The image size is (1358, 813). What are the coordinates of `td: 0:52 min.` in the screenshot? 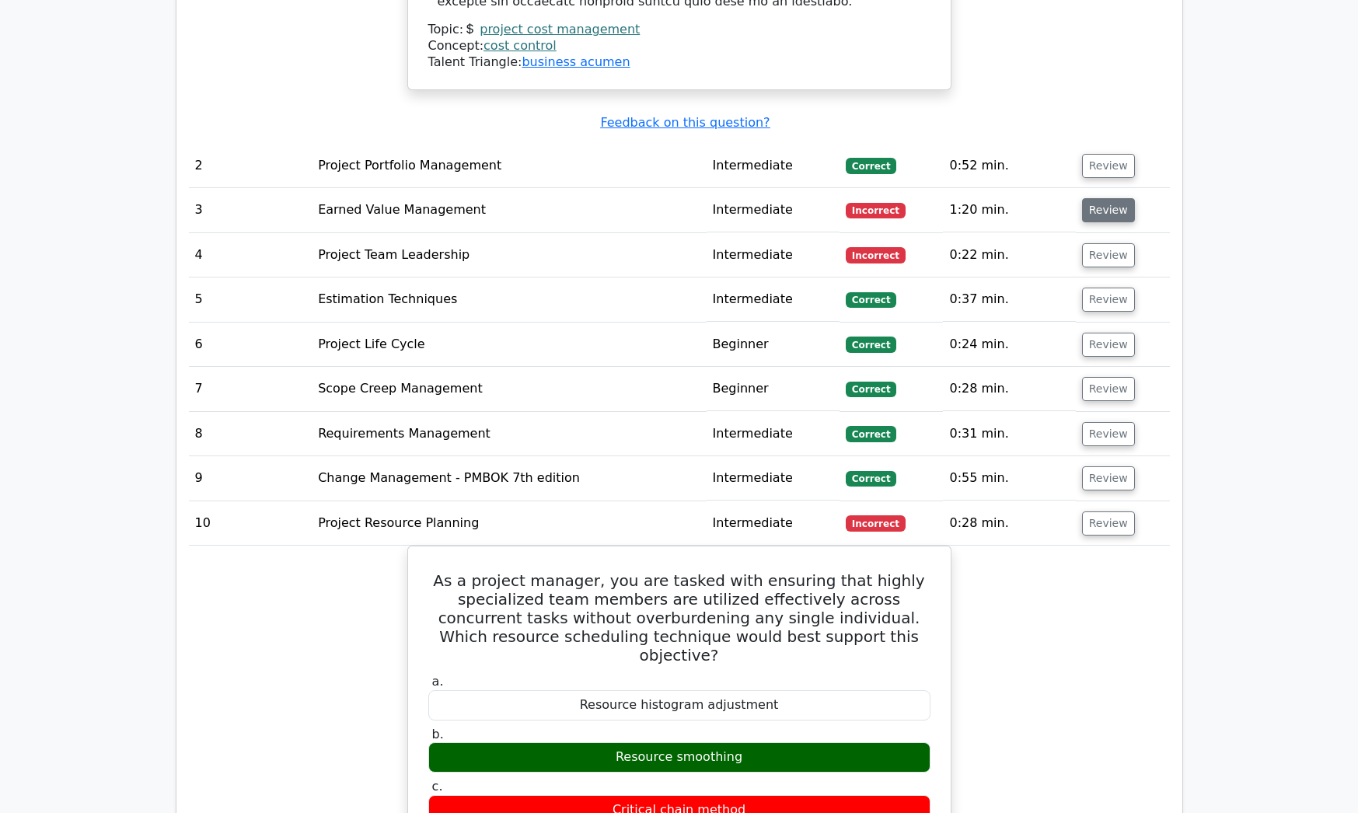 It's located at (1009, 166).